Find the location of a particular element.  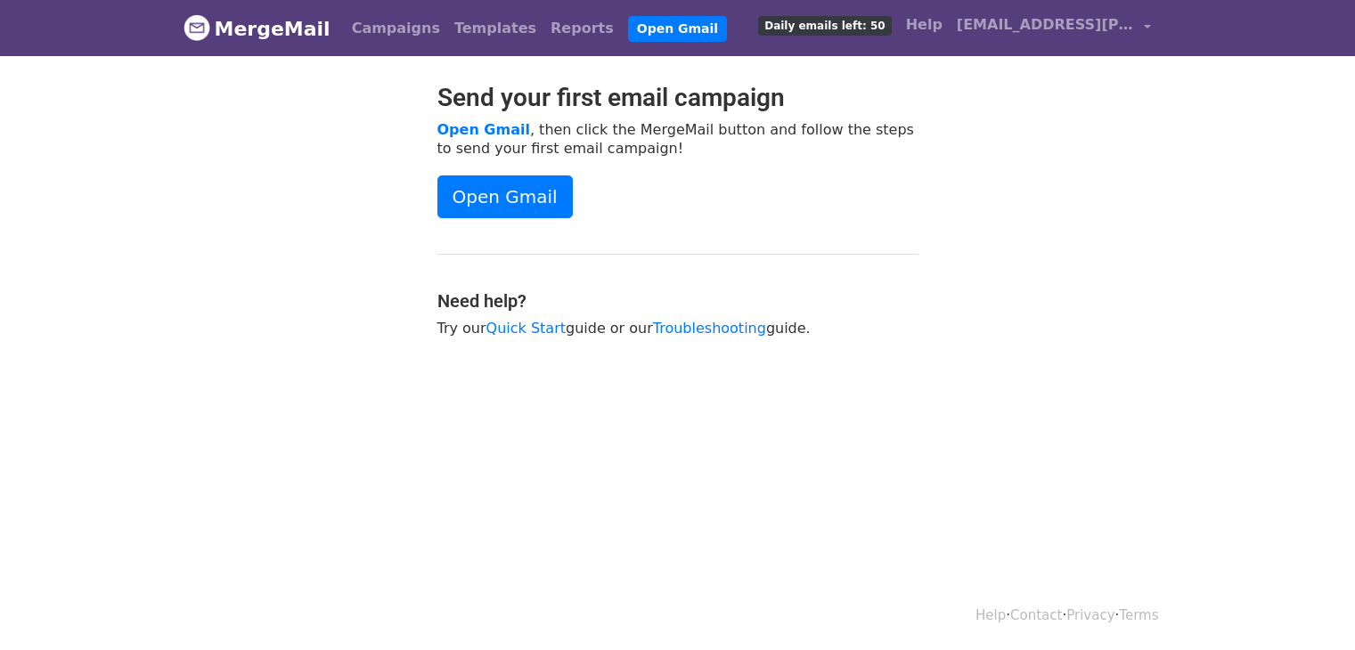

a: Templates is located at coordinates (495, 29).